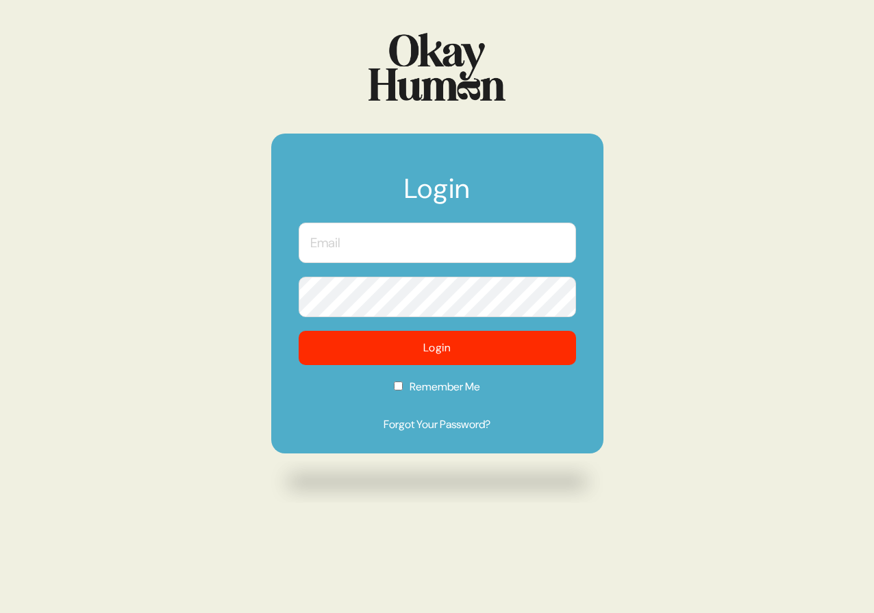 The height and width of the screenshot is (613, 874). What do you see at coordinates (437, 481) in the screenshot?
I see `img: Drop shadow` at bounding box center [437, 481].